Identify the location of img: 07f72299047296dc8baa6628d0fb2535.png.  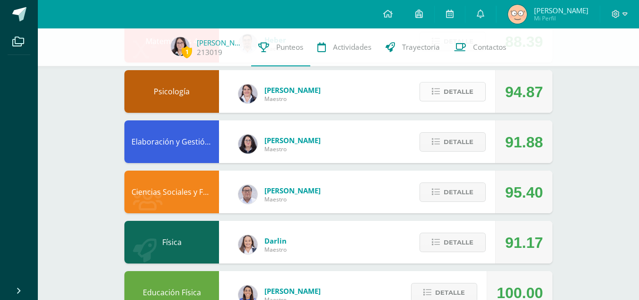
(180, 46).